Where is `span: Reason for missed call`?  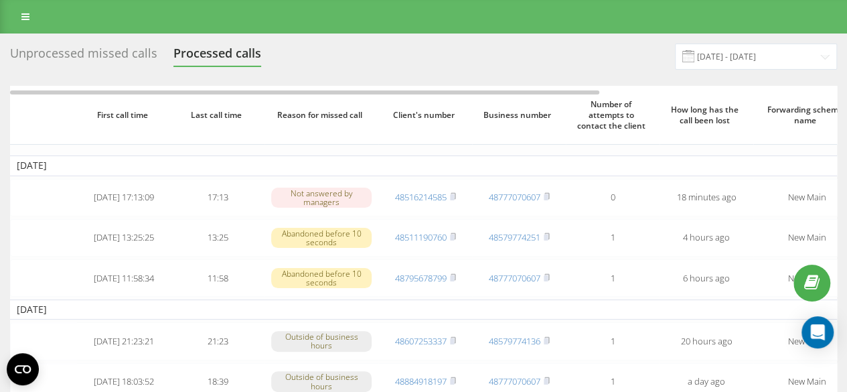
span: Reason for missed call is located at coordinates (322, 115).